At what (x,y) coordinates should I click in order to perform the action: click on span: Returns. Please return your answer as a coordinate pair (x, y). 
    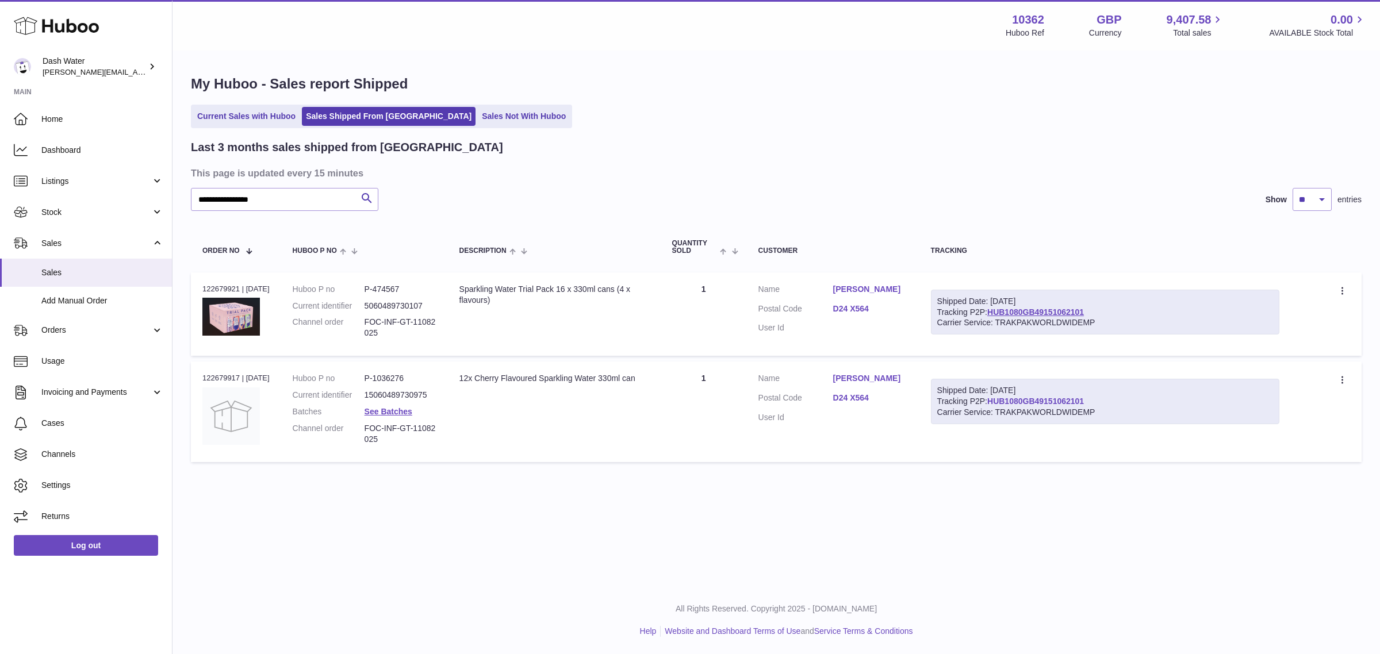
    Looking at the image, I should click on (102, 516).